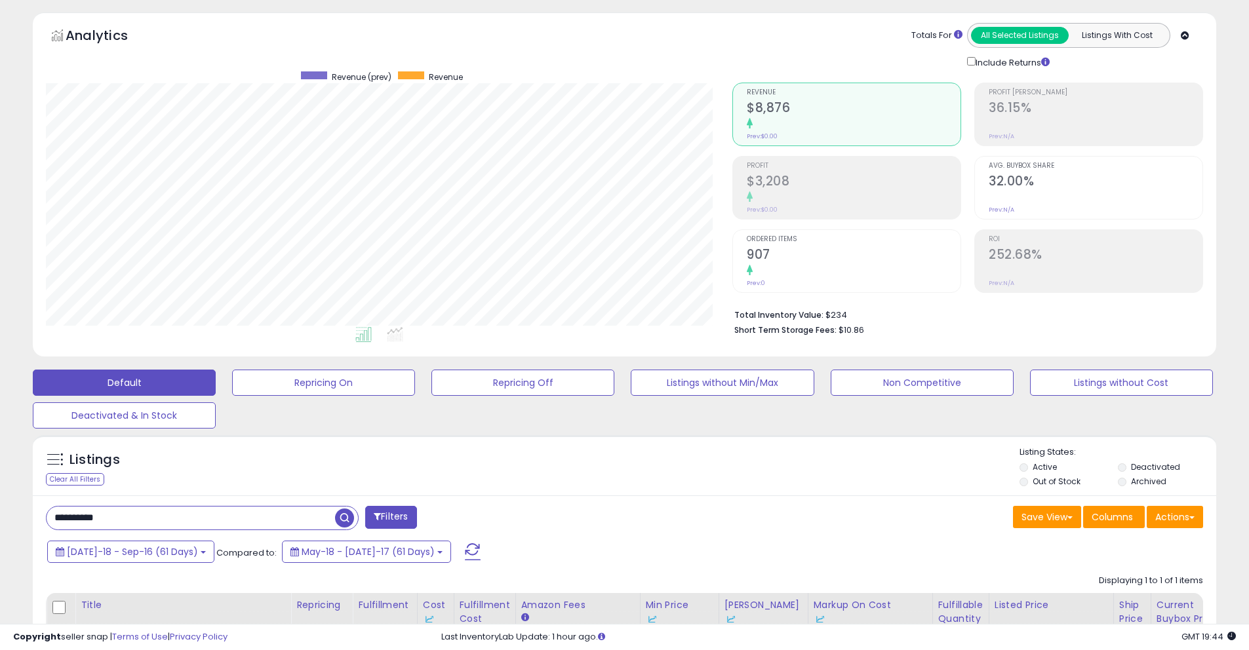  Describe the element at coordinates (94, 460) in the screenshot. I see `h5: Listings` at that location.